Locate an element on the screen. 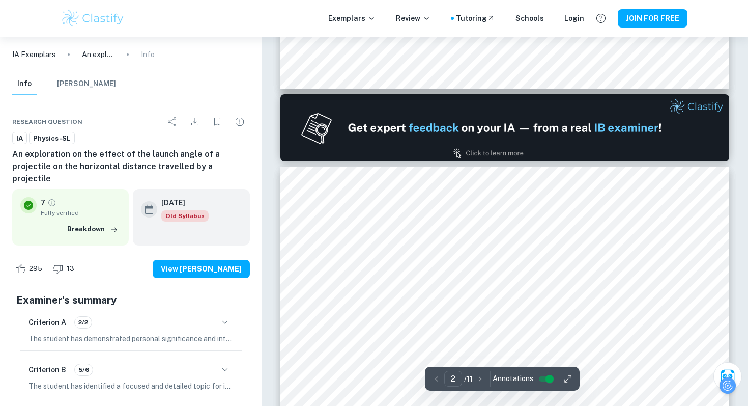 This screenshot has width=748, height=406. div: Schools is located at coordinates (530, 18).